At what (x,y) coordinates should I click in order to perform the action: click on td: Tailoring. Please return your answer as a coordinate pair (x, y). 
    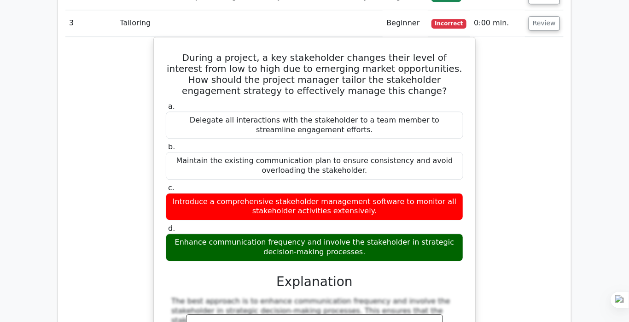
    Looking at the image, I should click on (249, 23).